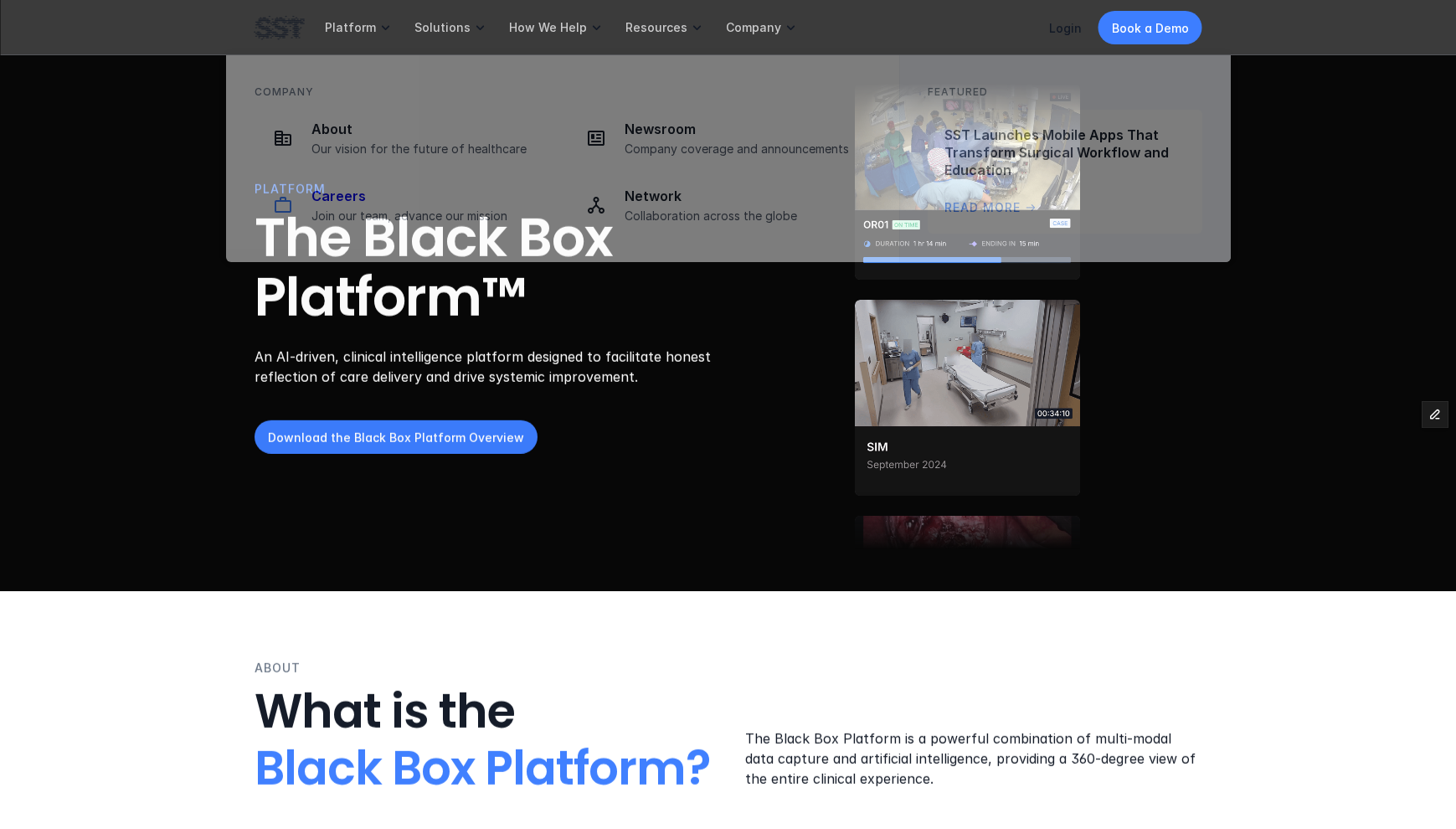 The height and width of the screenshot is (829, 1456). Describe the element at coordinates (1435, 415) in the screenshot. I see `button: Edit Framer Content` at that location.